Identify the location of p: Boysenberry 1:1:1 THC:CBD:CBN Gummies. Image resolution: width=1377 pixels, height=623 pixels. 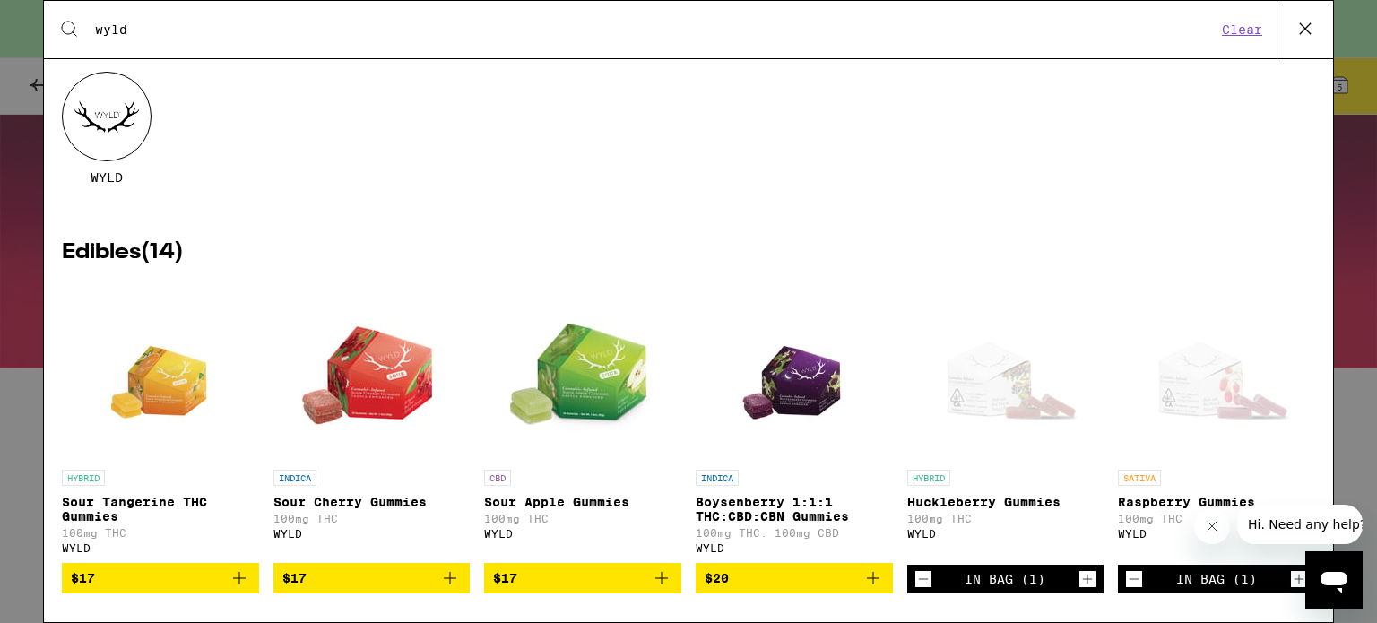
(794, 509).